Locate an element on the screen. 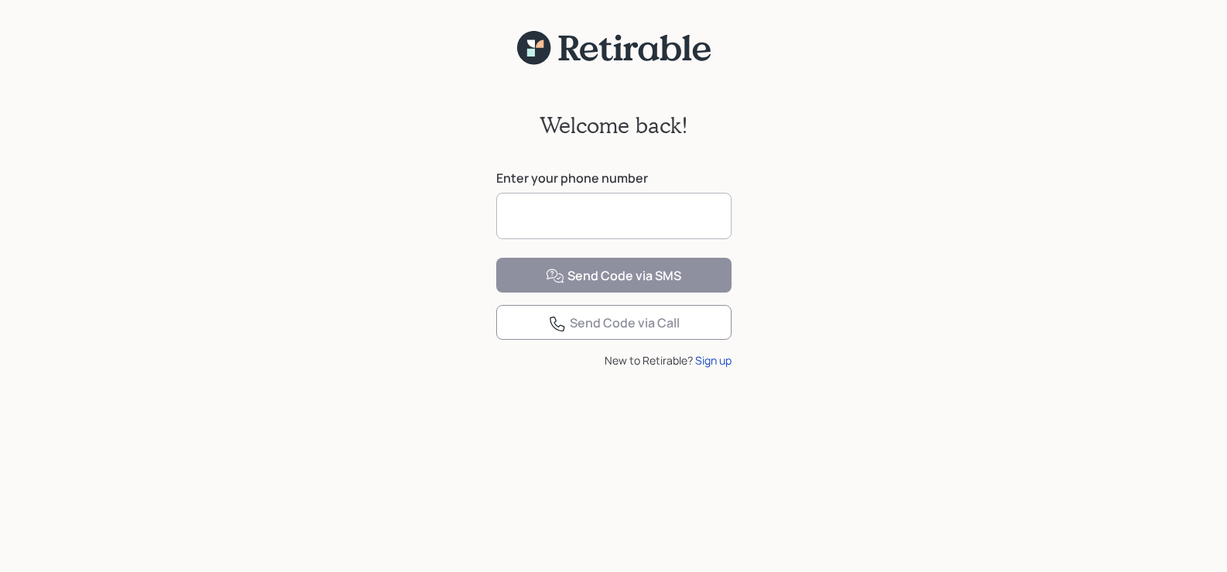  div: Send Code via Call is located at coordinates (614, 324).